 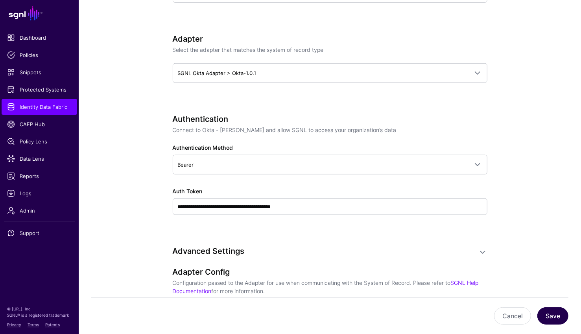 What do you see at coordinates (39, 38) in the screenshot?
I see `a: Dashboard` at bounding box center [39, 38].